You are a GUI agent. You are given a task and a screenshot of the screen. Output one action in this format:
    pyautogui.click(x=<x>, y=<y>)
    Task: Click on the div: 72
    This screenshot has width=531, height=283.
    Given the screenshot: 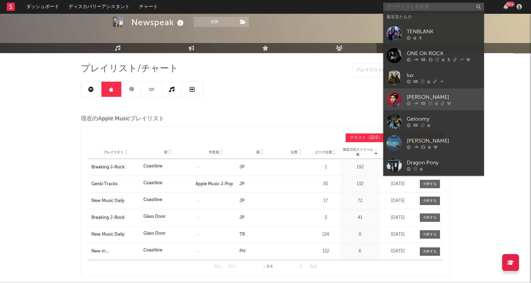 What is the action you would take?
    pyautogui.click(x=360, y=201)
    